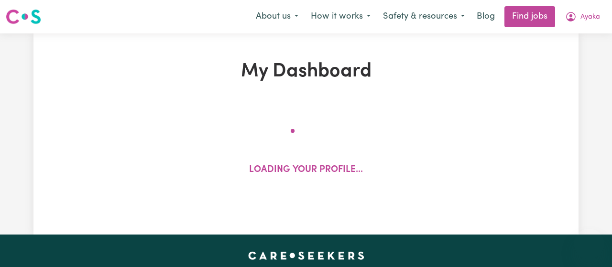 This screenshot has width=612, height=267. Describe the element at coordinates (486, 17) in the screenshot. I see `a: Blog` at that location.